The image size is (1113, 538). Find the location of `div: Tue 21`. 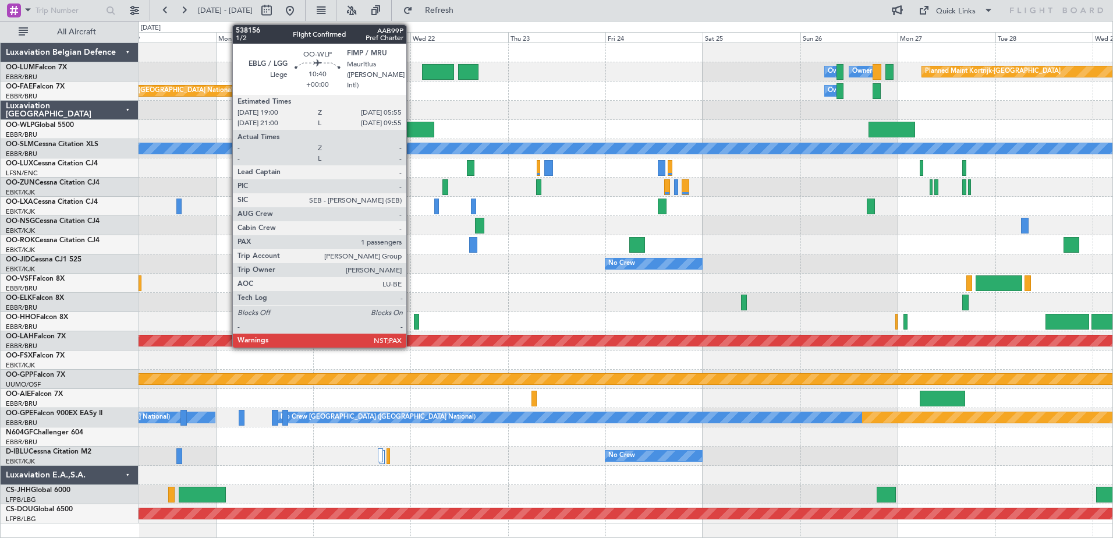

div: Tue 21 is located at coordinates (361, 37).